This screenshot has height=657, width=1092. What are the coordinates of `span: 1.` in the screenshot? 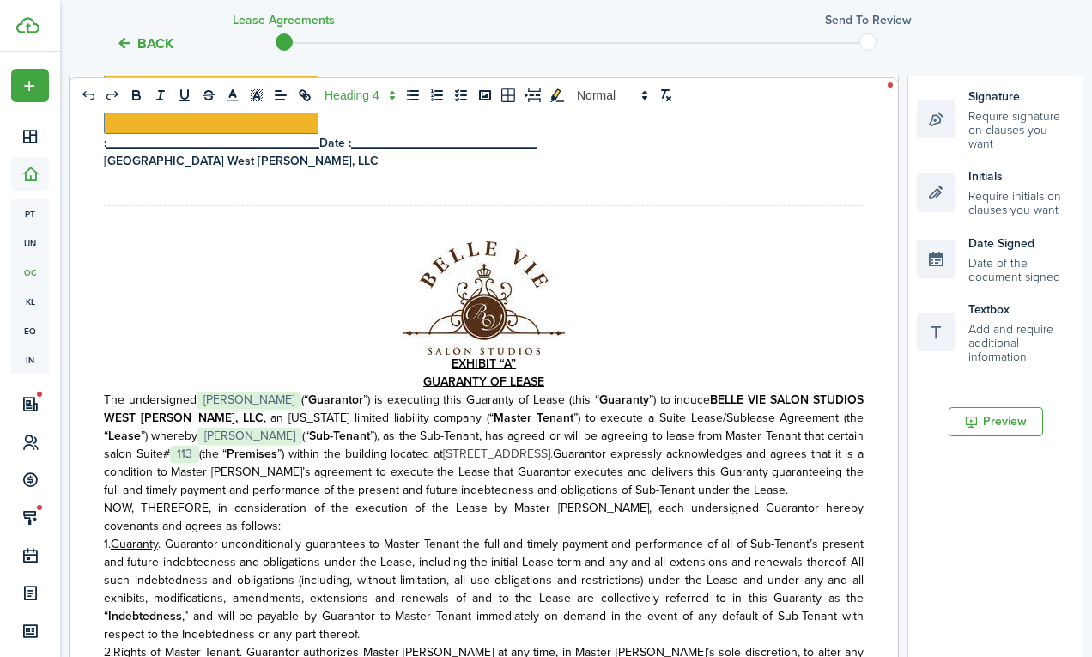 It's located at (107, 543).